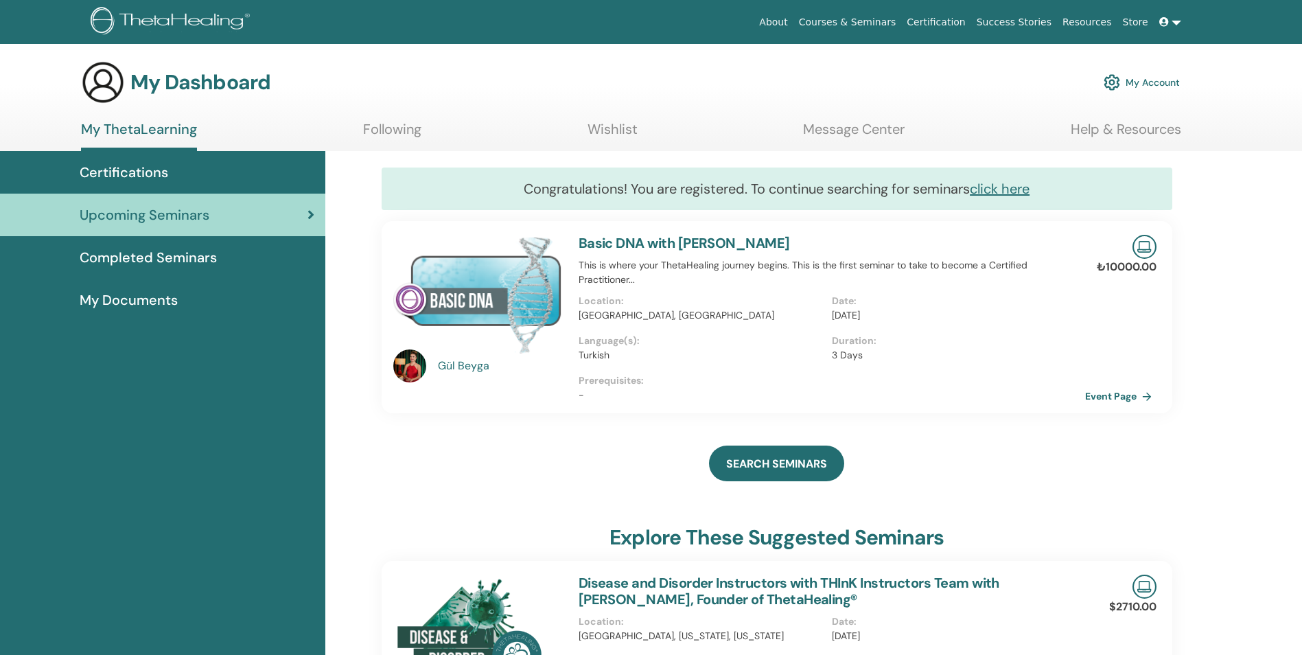  What do you see at coordinates (954, 355) in the screenshot?
I see `p: 3 Days` at bounding box center [954, 355].